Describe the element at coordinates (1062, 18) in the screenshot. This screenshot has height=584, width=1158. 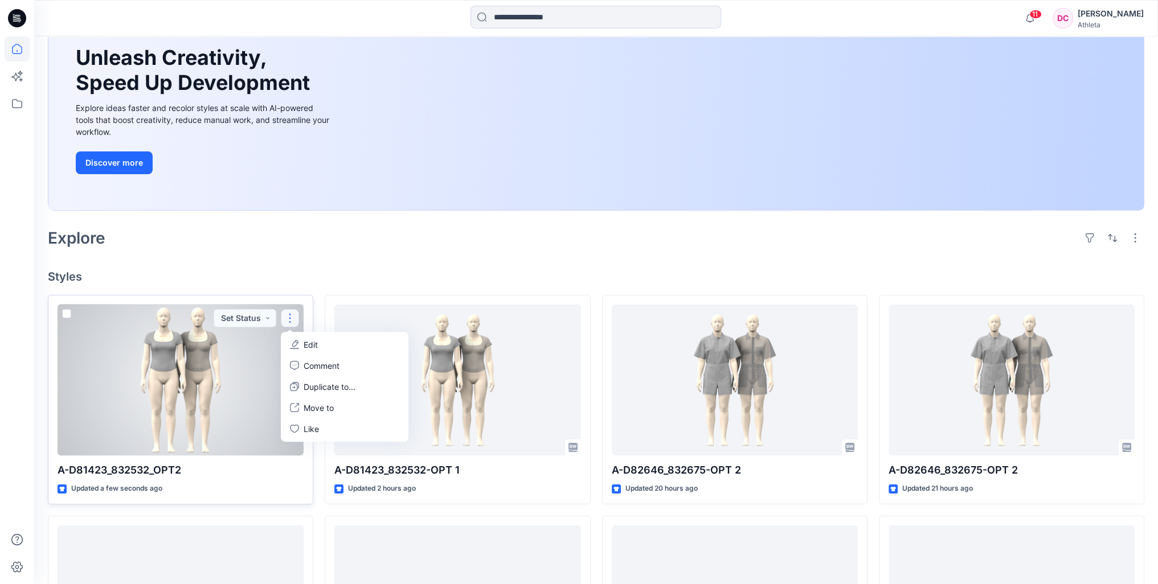
I see `div: DC` at that location.